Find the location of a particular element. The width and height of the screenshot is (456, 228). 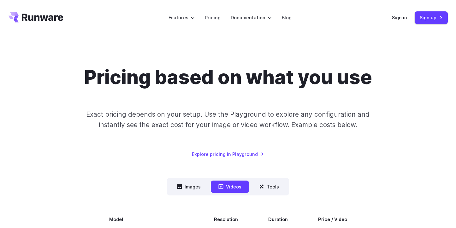

button: Tools is located at coordinates (269, 186).